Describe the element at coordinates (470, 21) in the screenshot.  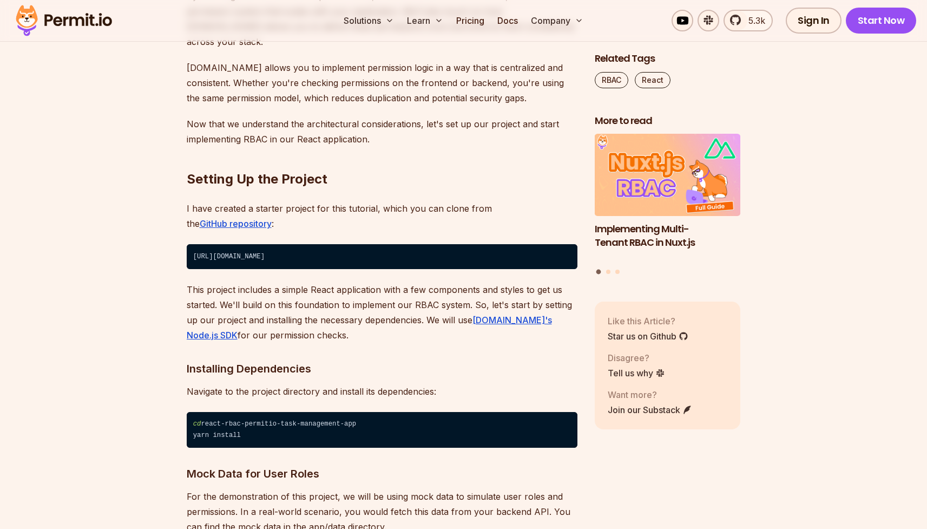
I see `a: Pricing` at that location.